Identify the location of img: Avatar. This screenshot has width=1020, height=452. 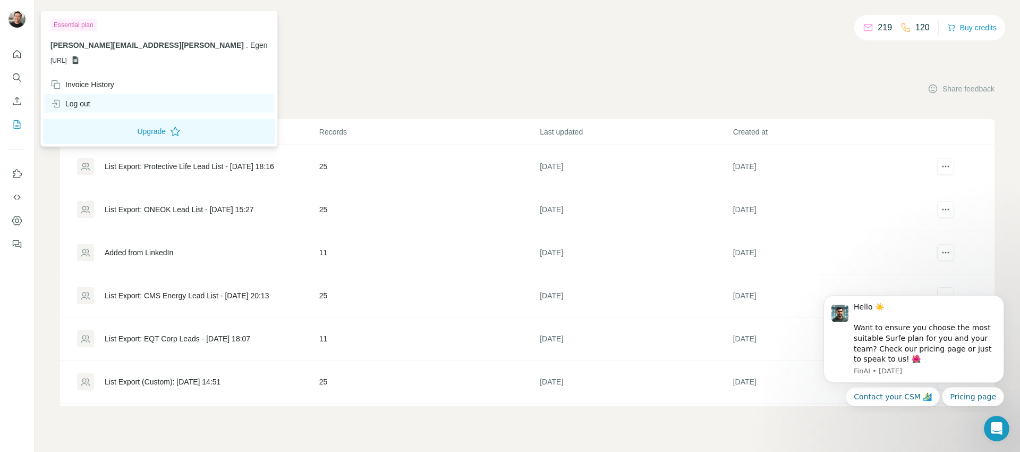
(17, 19).